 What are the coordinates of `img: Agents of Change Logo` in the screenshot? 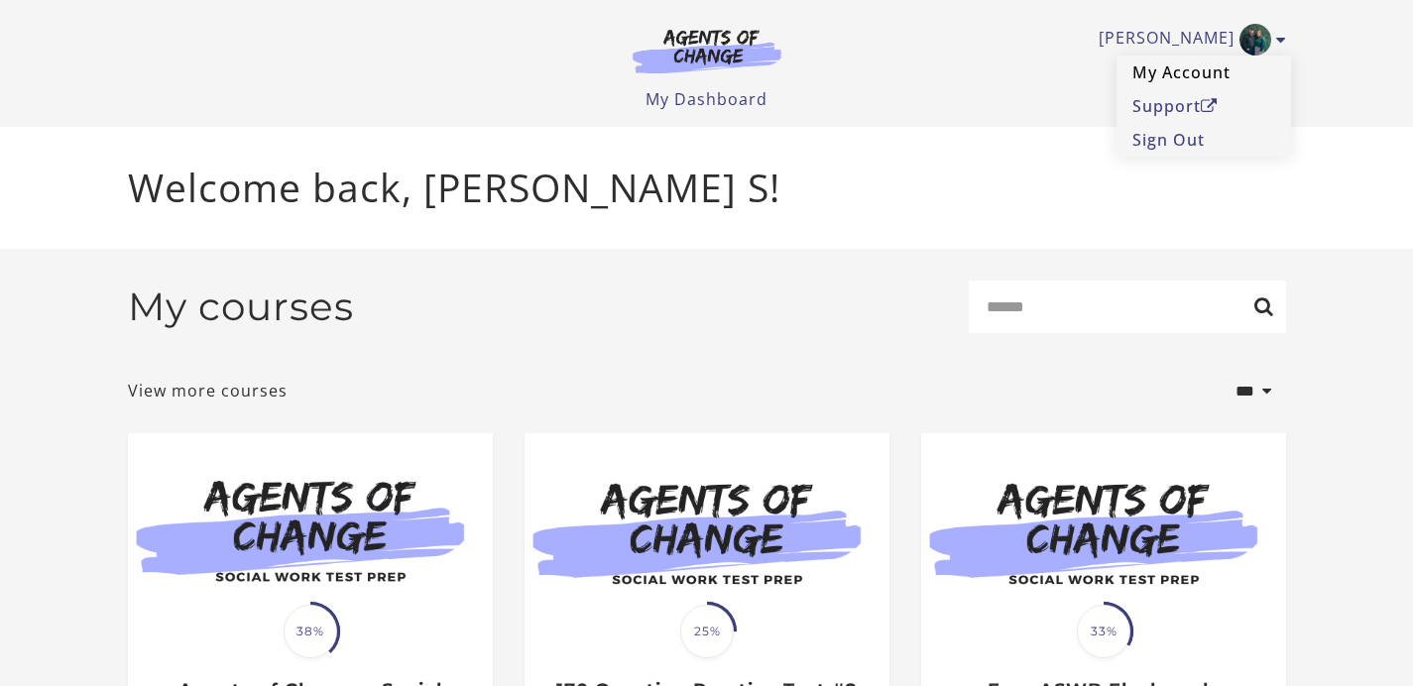 It's located at (707, 51).